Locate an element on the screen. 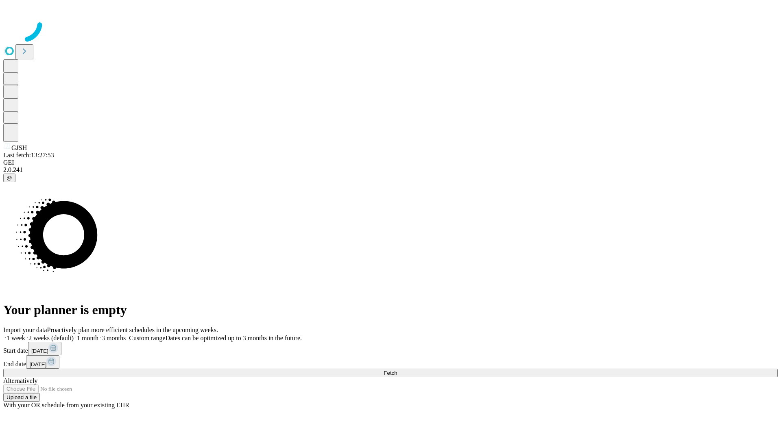 This screenshot has width=781, height=439. div: Start date is located at coordinates (390, 349).